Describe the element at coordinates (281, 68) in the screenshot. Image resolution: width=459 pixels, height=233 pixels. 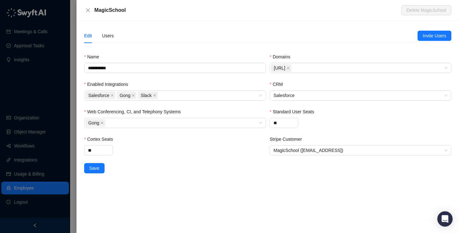
I see `span: magicschool.ai` at that location.